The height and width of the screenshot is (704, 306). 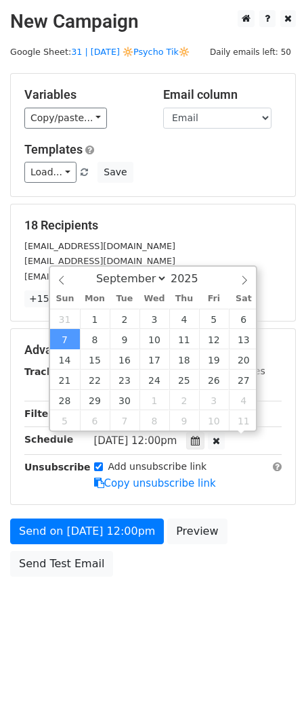 What do you see at coordinates (191, 278) in the screenshot?
I see `input: Year` at bounding box center [191, 278].